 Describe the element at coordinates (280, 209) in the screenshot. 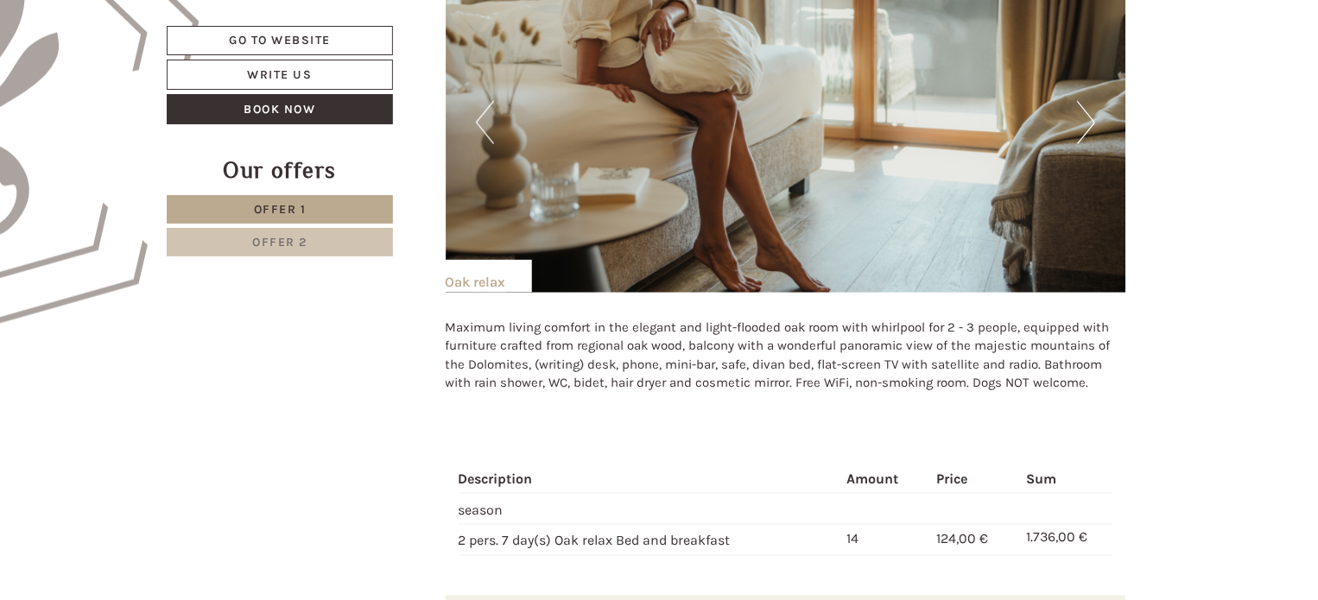

I see `span: Offer 1` at that location.